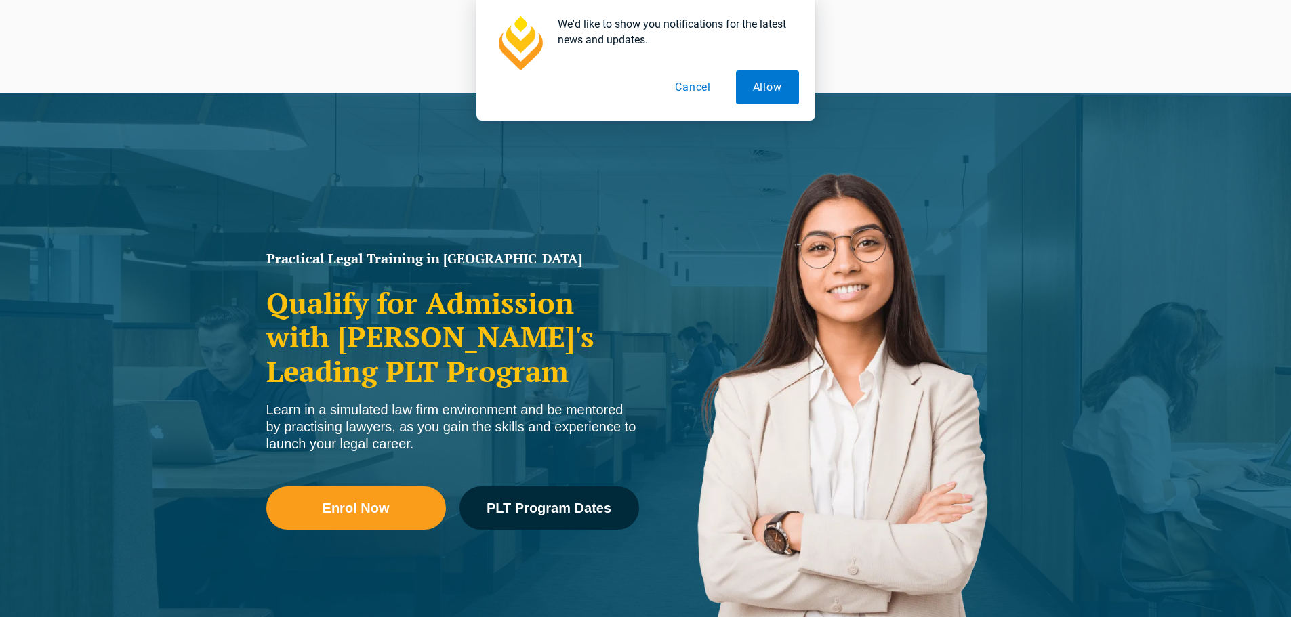  Describe the element at coordinates (549, 508) in the screenshot. I see `a: PLT Program Dates` at that location.